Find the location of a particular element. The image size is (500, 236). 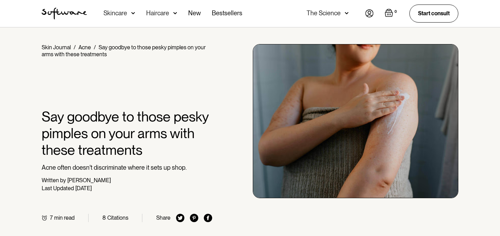

div: Last Updated is located at coordinates (58, 188).